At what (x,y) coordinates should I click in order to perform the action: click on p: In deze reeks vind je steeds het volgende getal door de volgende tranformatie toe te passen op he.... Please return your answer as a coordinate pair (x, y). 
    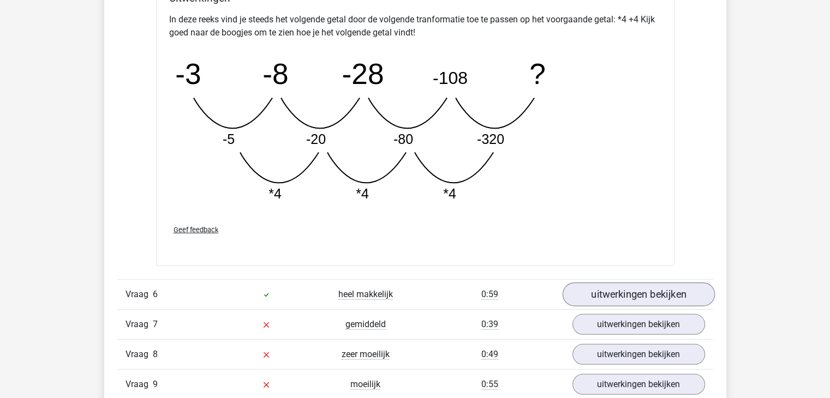
    Looking at the image, I should click on (415, 26).